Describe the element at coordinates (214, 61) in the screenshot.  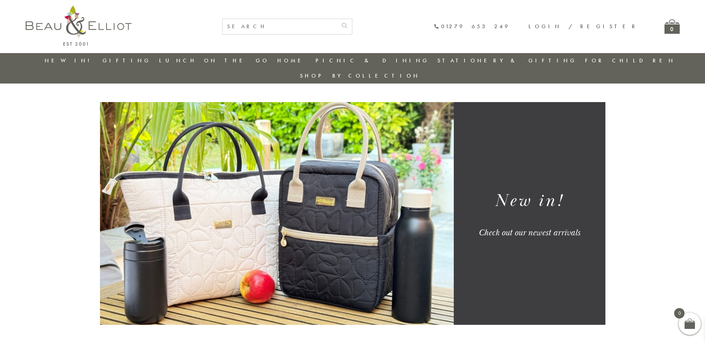
I see `a: Lunch On The Go` at that location.